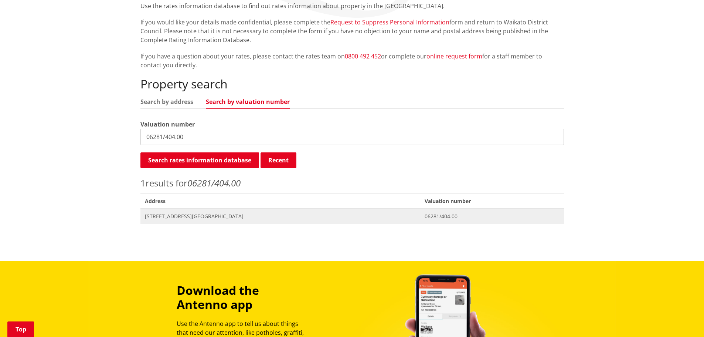  I want to click on span: 1, so click(143, 183).